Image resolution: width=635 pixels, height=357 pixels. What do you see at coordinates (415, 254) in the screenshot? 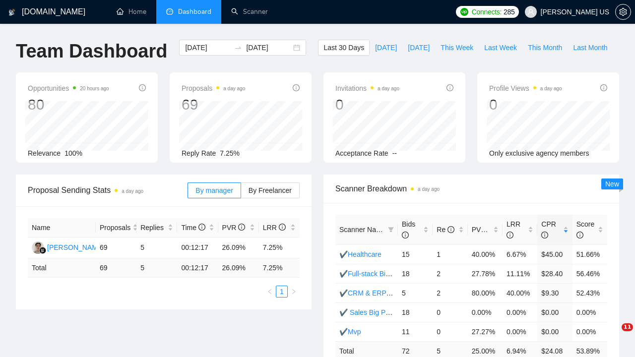
I see `td: 15` at bounding box center [415, 254].